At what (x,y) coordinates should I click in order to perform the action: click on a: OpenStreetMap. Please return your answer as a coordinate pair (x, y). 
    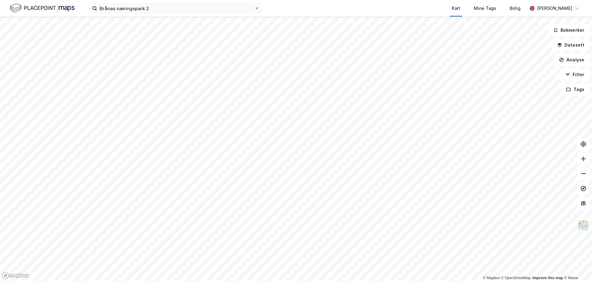
    Looking at the image, I should click on (516, 278).